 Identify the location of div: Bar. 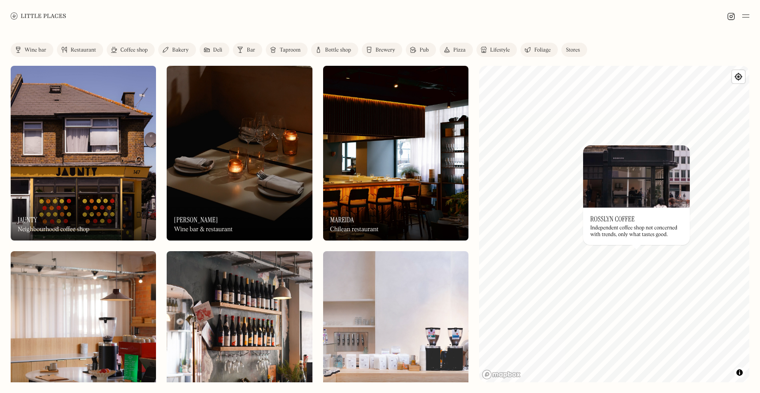
(251, 50).